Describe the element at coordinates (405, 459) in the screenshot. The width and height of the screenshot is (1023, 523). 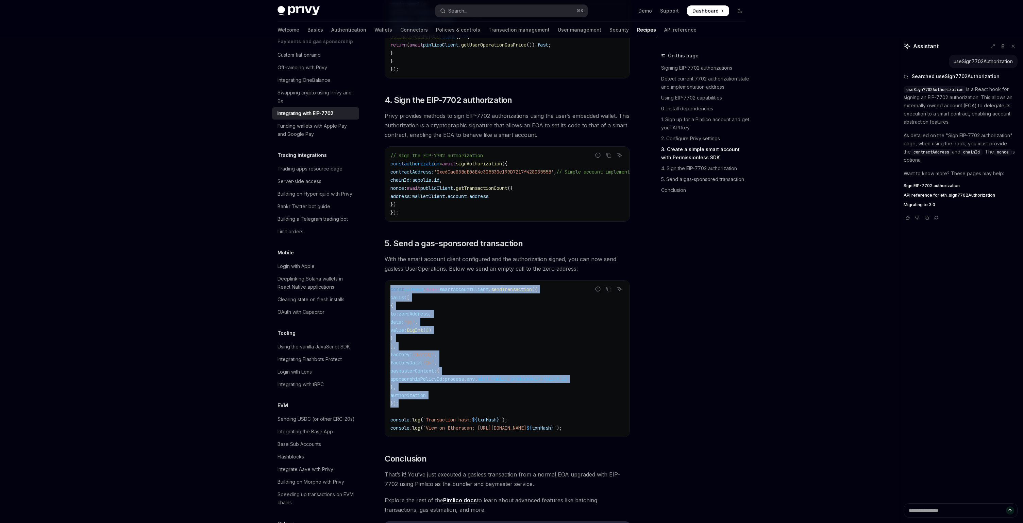
I see `span: Conclusion` at that location.